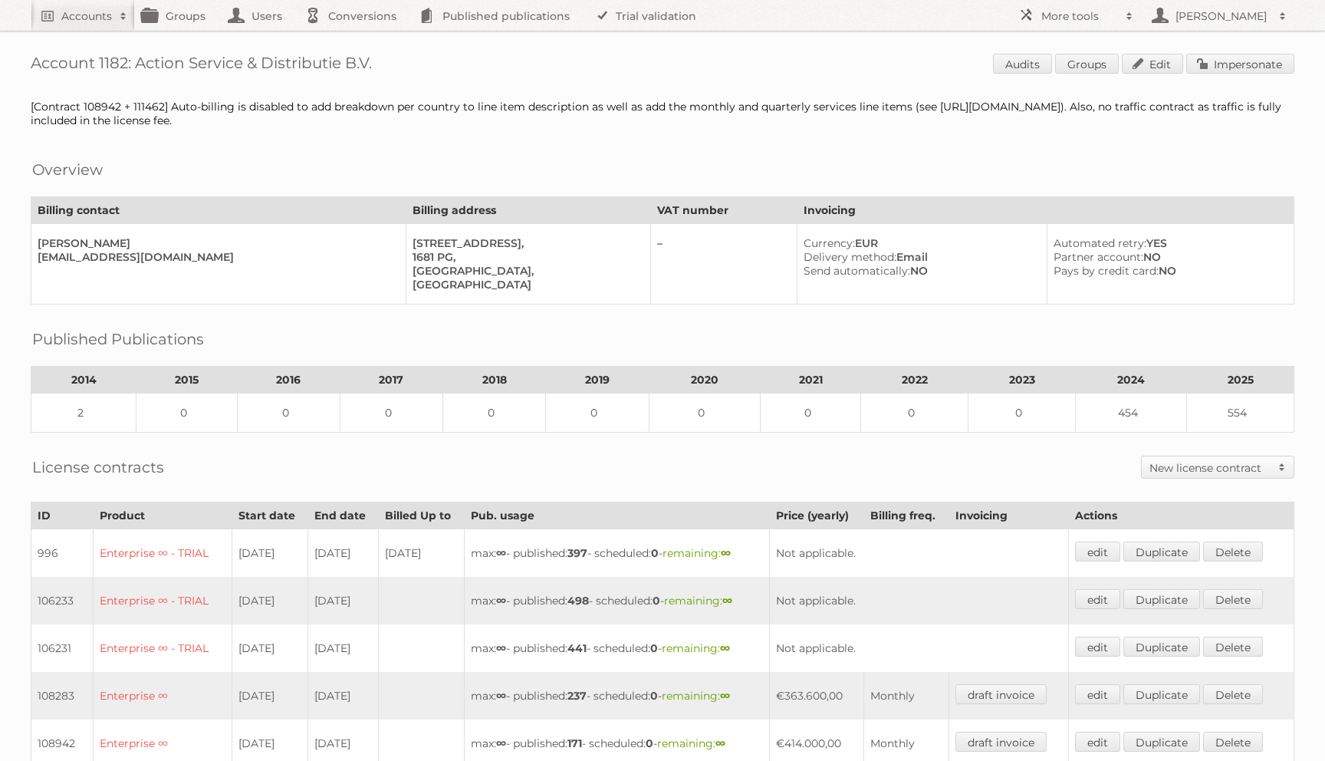 The width and height of the screenshot is (1325, 761). Describe the element at coordinates (87, 16) in the screenshot. I see `h2: Accounts` at that location.